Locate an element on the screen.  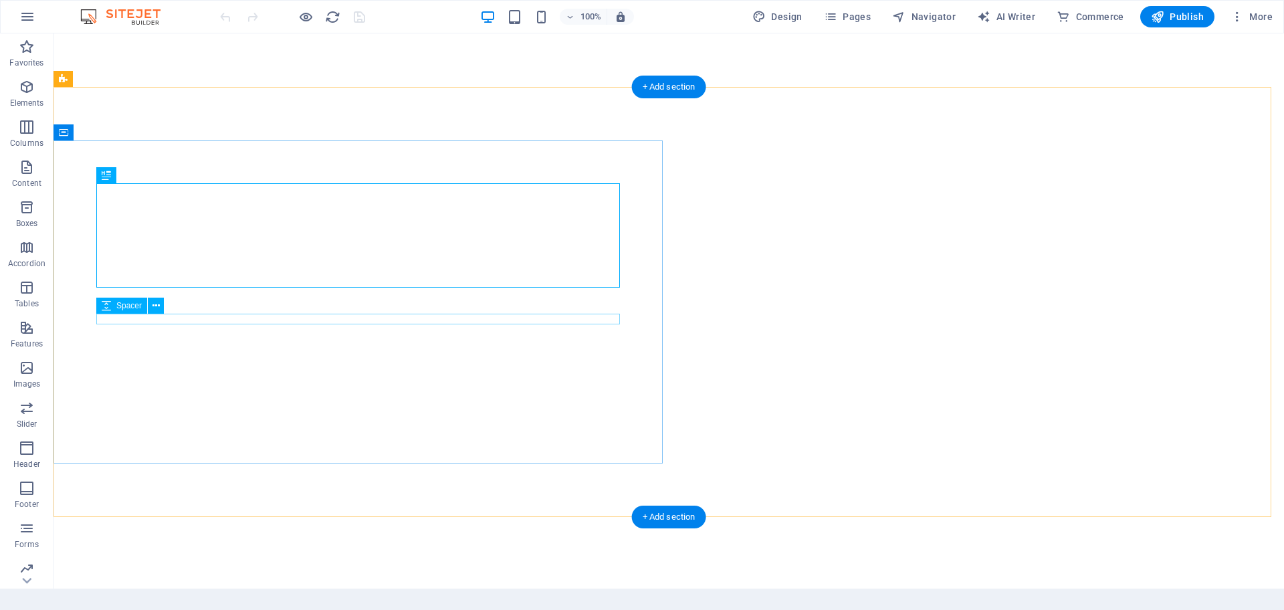
p: Accordion is located at coordinates (27, 263).